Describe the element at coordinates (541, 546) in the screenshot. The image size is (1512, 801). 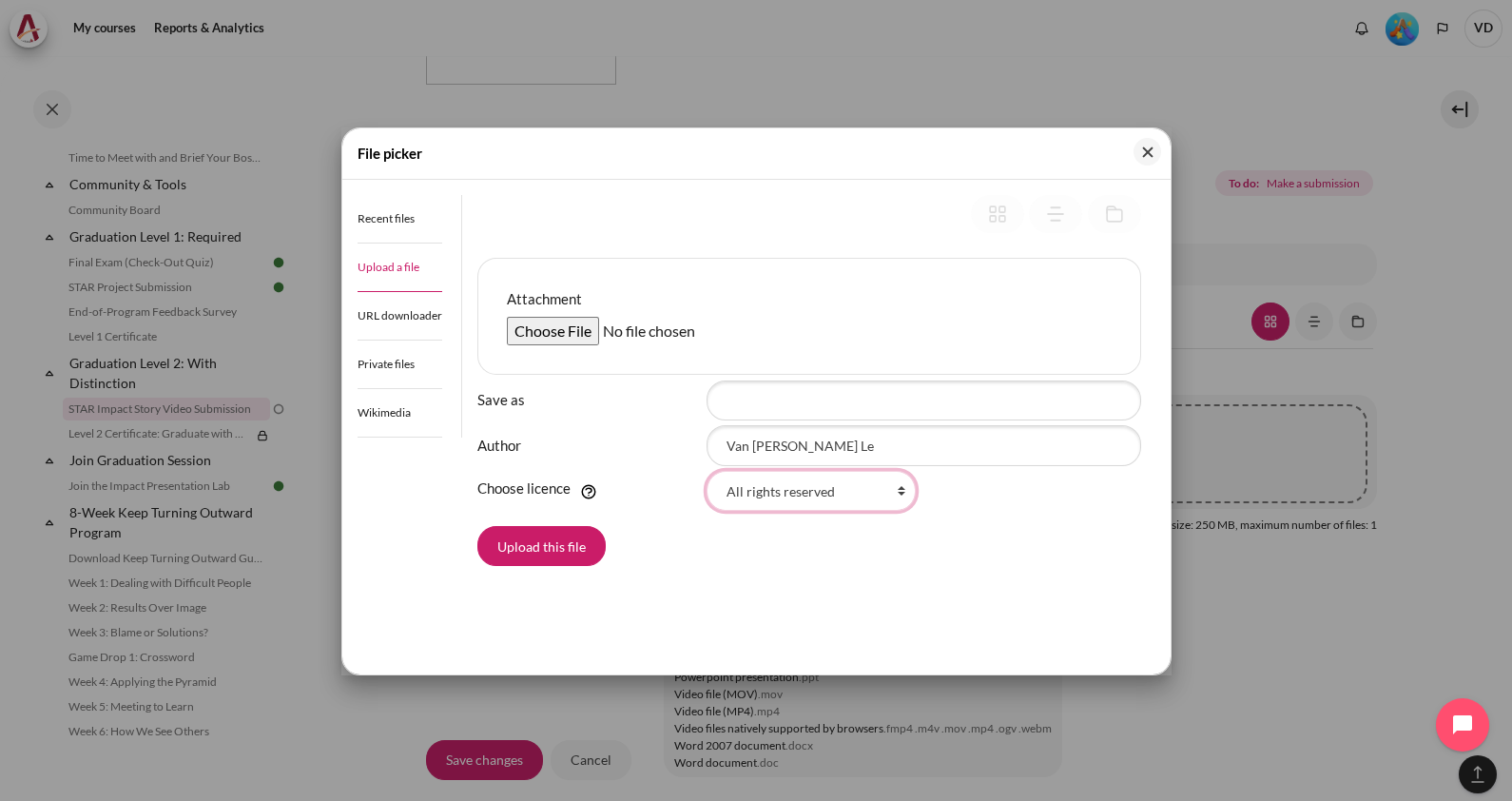
I see `button: Upload this file` at that location.